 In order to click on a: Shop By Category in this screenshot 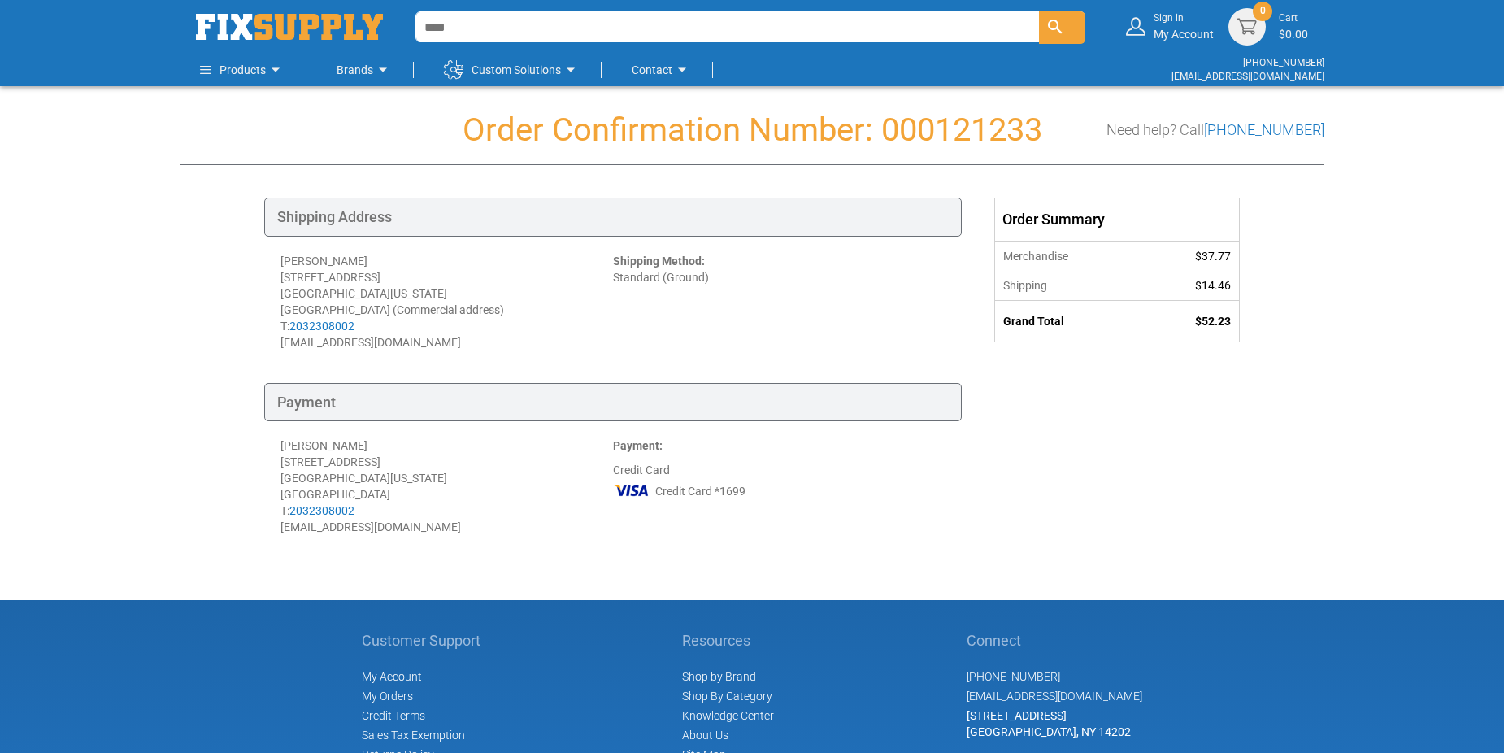, I will do `click(727, 696)`.